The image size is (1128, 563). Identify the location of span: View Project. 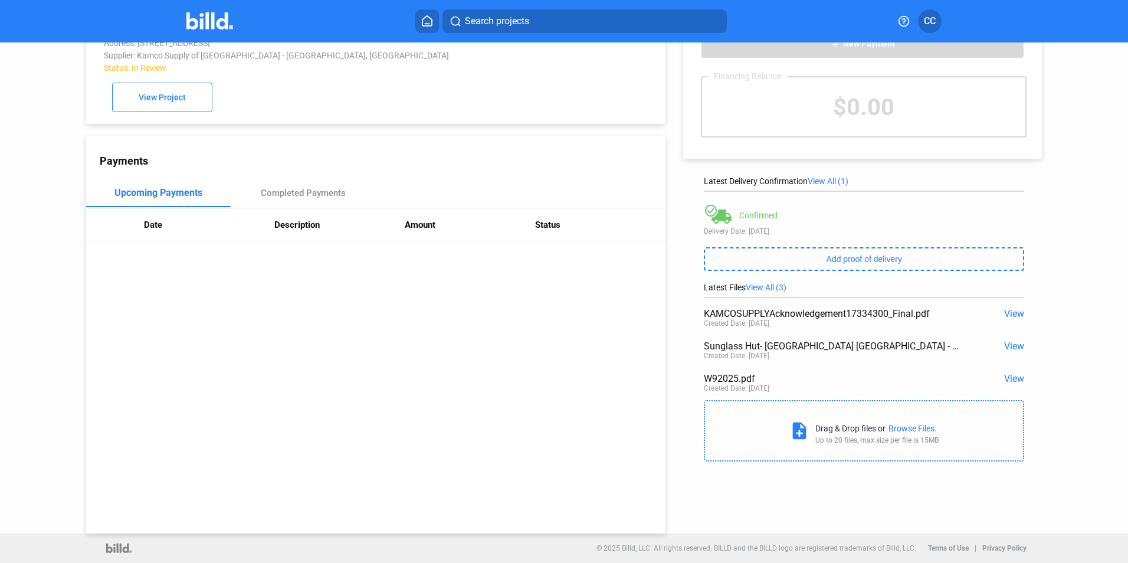
(162, 98).